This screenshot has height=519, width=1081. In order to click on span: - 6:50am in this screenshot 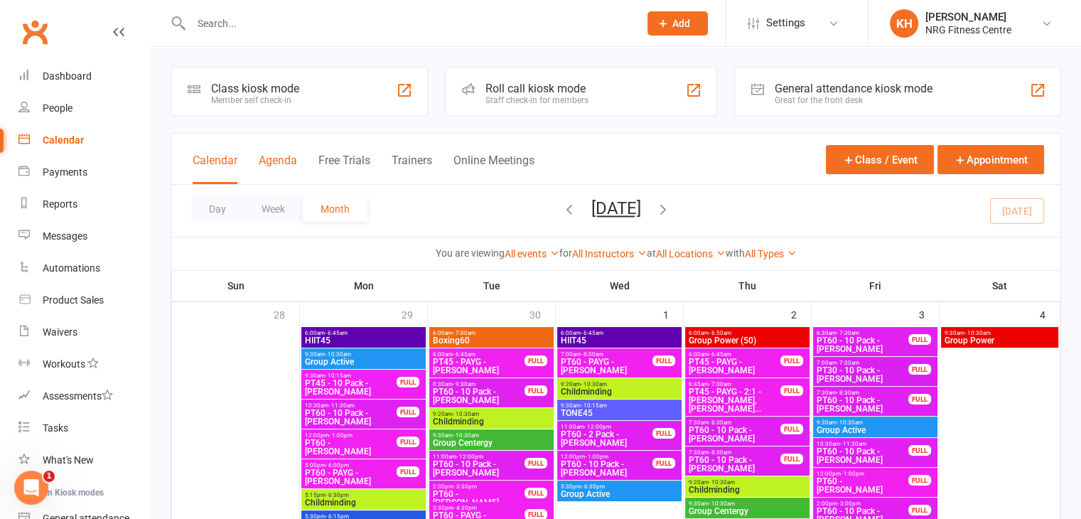, I will do `click(720, 333)`.